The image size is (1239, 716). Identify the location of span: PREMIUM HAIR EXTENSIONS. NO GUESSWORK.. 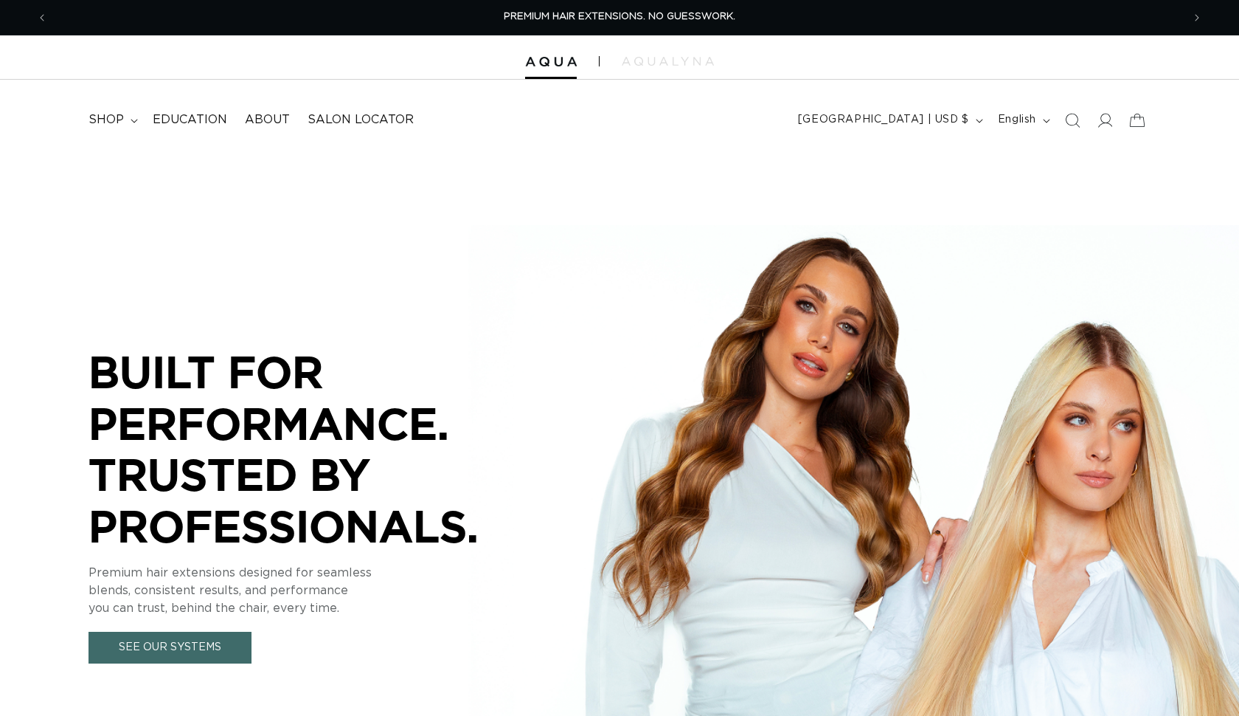
(620, 16).